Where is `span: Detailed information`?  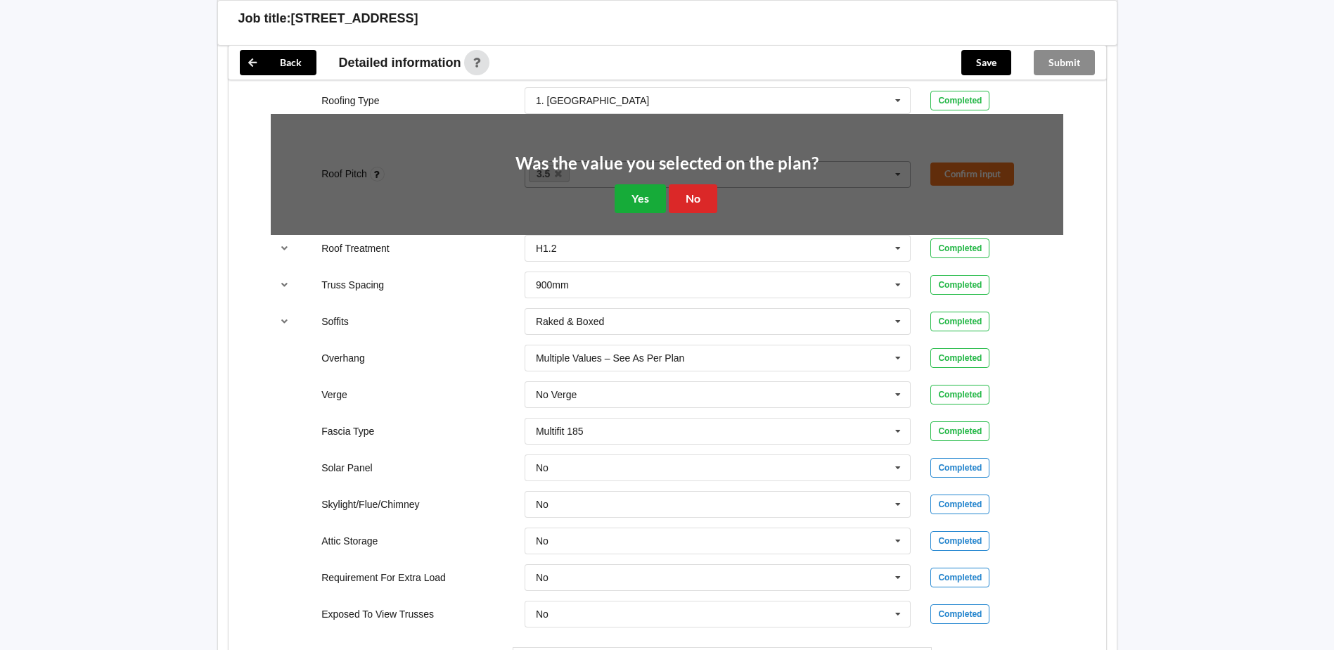
span: Detailed information is located at coordinates (400, 63).